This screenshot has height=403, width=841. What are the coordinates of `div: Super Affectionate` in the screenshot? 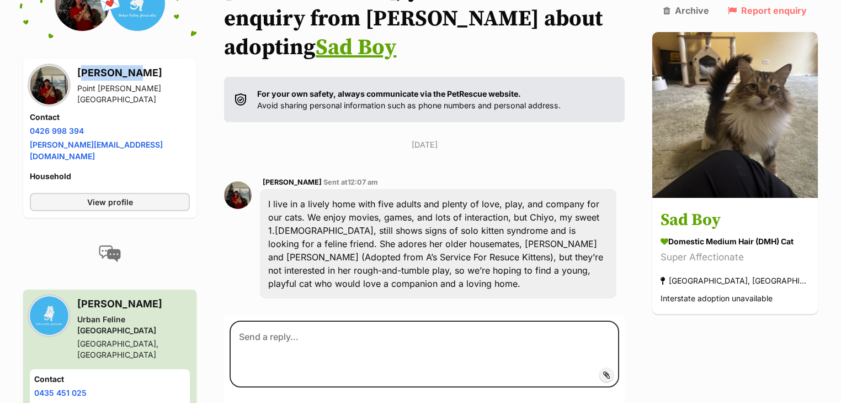 It's located at (735, 257).